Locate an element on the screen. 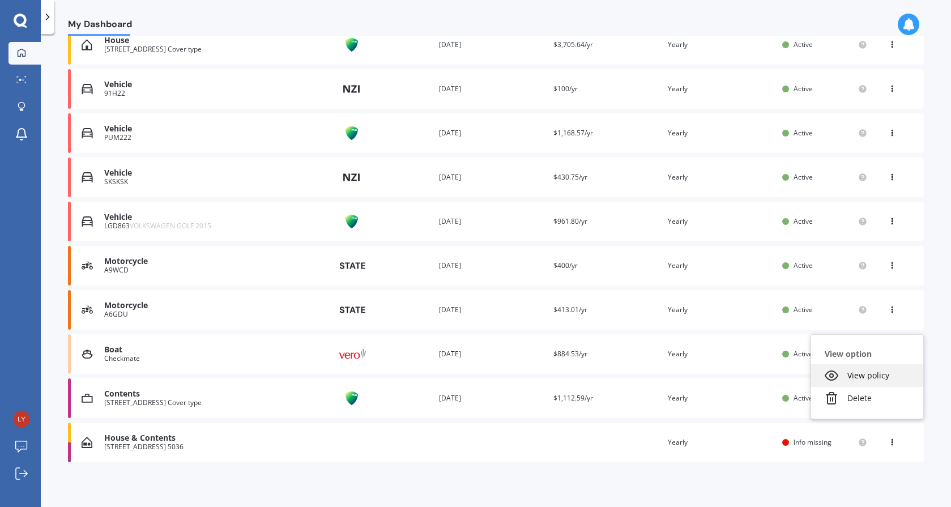  span: $1,168.57/yr is located at coordinates (573, 133).